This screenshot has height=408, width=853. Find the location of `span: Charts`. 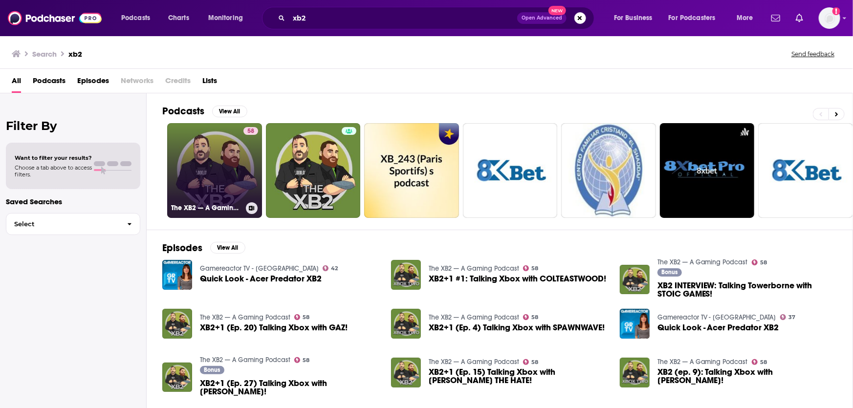

span: Charts is located at coordinates (178, 18).